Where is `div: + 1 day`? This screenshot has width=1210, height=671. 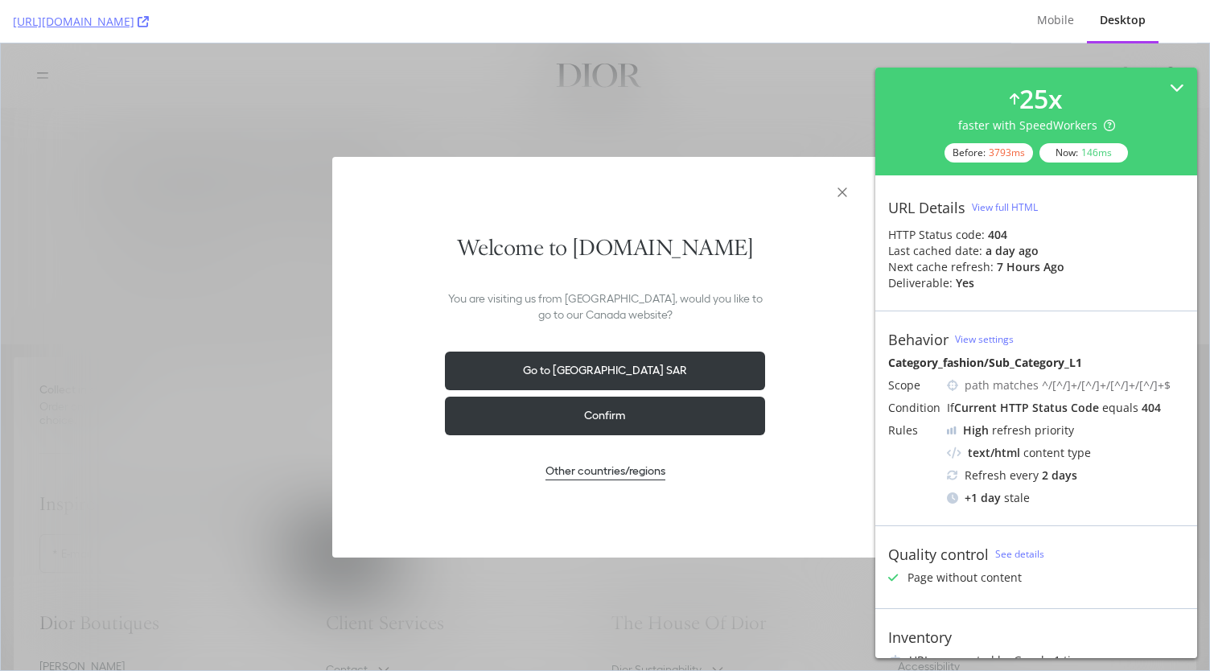
div: + 1 day is located at coordinates (982, 498).